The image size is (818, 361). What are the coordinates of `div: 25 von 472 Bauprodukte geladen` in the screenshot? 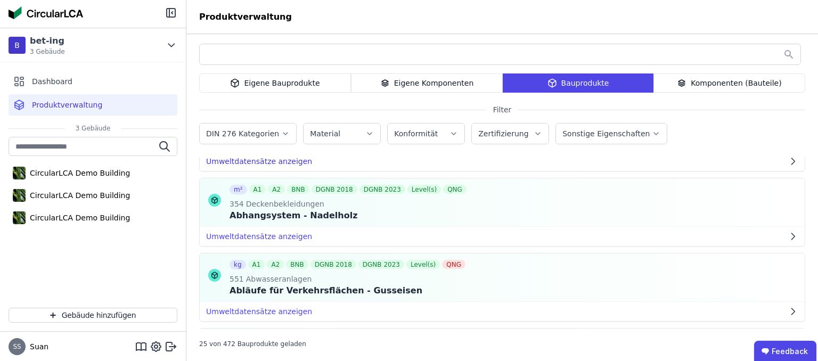 It's located at (253, 342).